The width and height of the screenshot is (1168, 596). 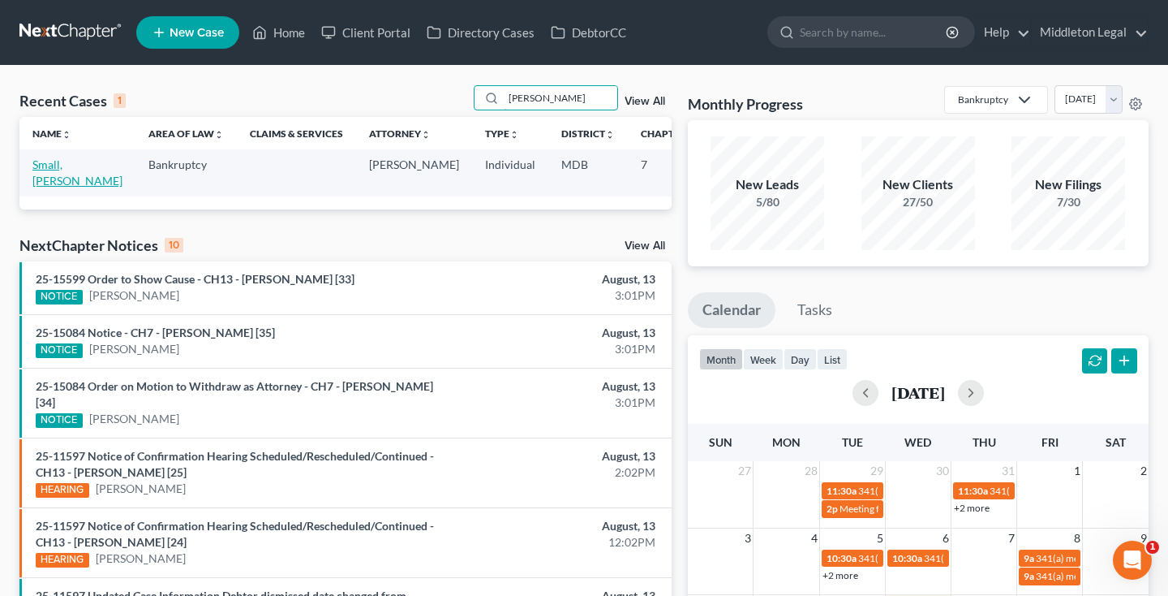 I want to click on a: Chapterunfold_more, so click(x=669, y=133).